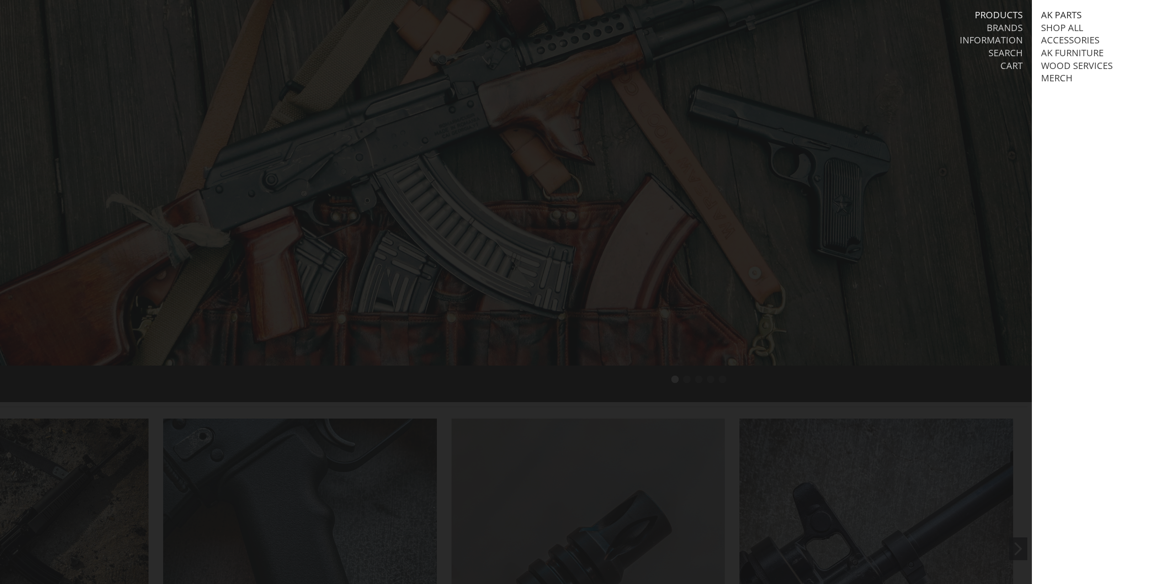 The image size is (1169, 584). Describe the element at coordinates (1006, 53) in the screenshot. I see `a: Search` at that location.